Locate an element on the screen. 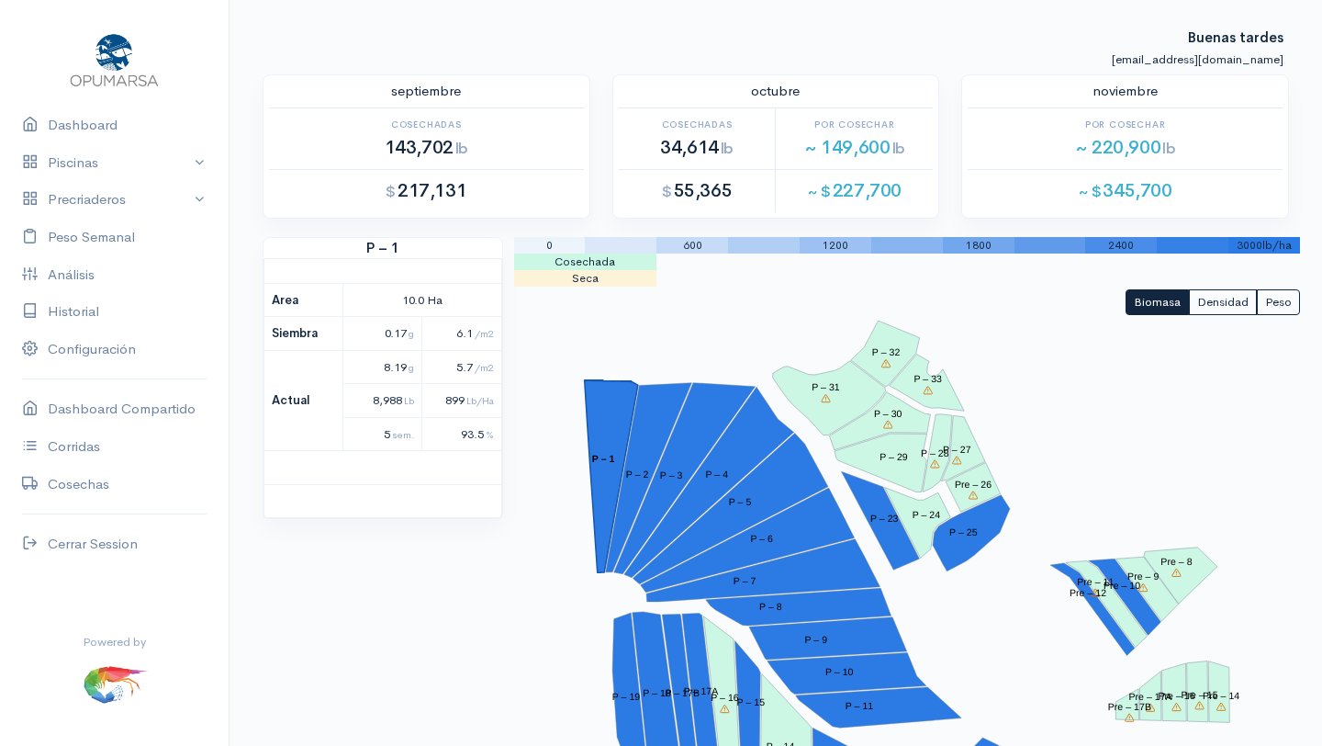  tspan: P – 24 is located at coordinates (926, 515).